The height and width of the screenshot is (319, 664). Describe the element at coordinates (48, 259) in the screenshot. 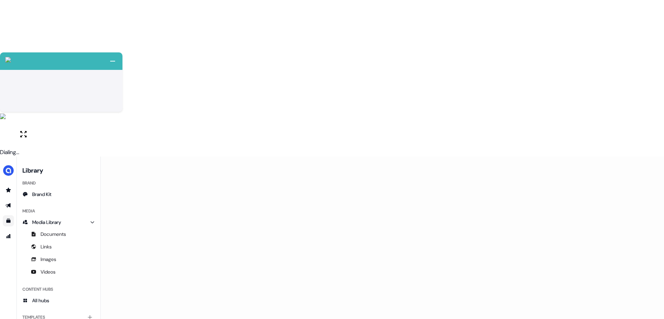

I see `span: Images` at that location.